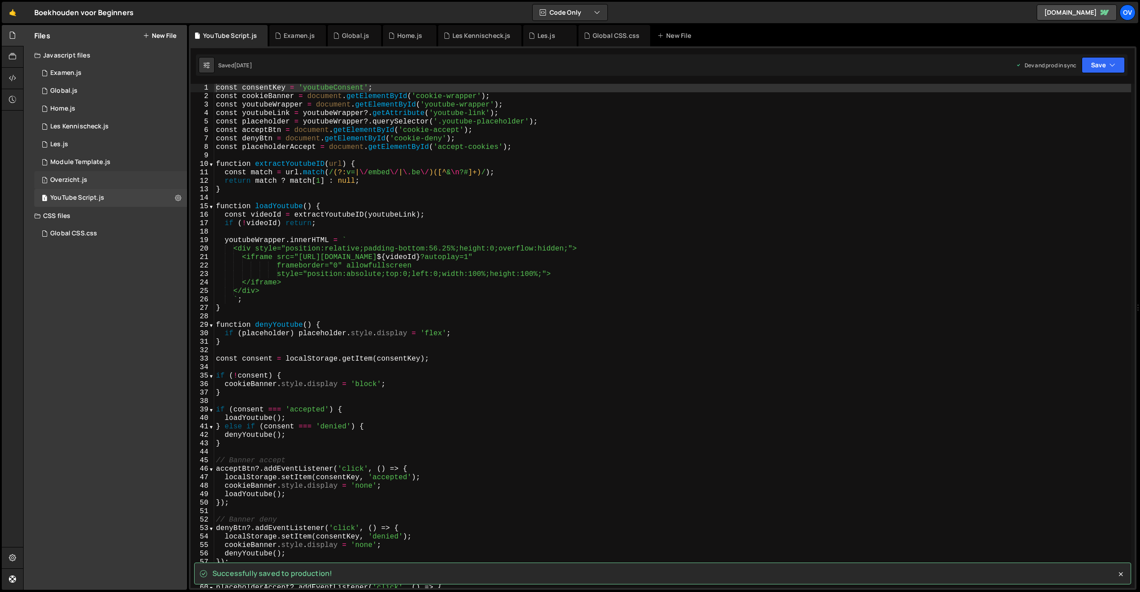  Describe the element at coordinates (202, 164) in the screenshot. I see `div: 10` at that location.